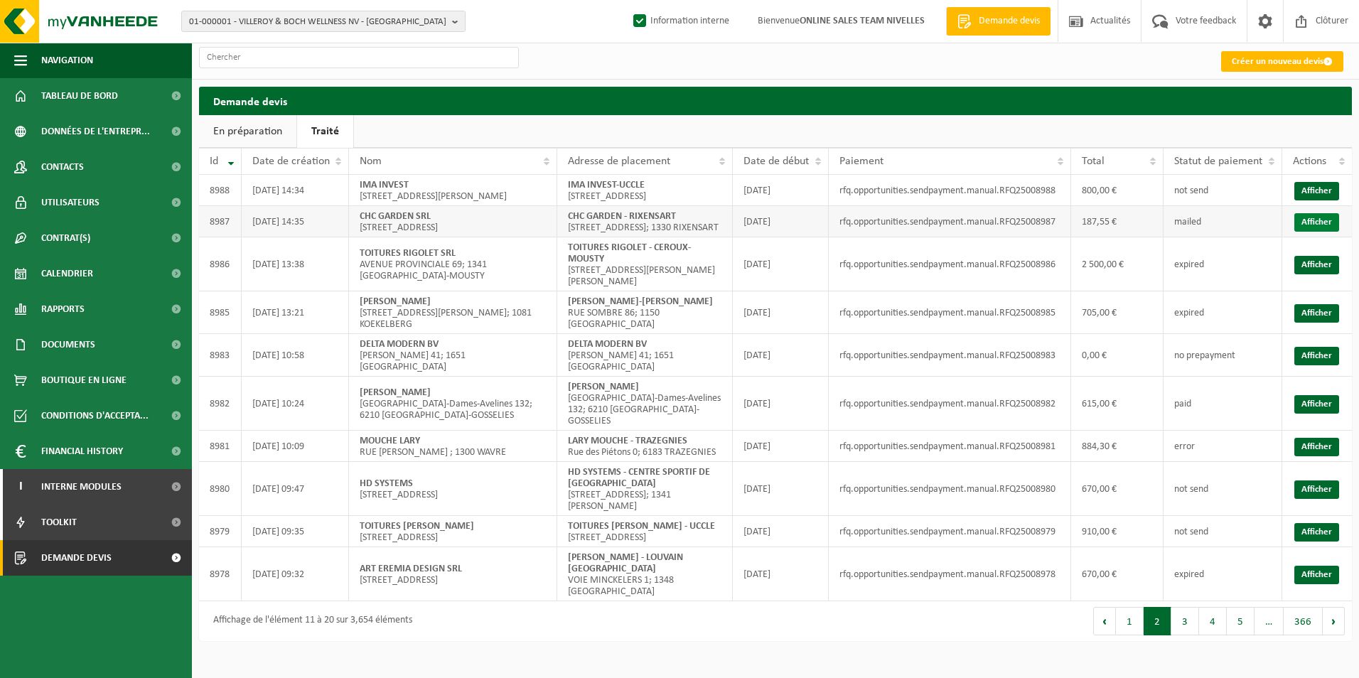  Describe the element at coordinates (384, 185) in the screenshot. I see `strong: IMA INVEST` at that location.